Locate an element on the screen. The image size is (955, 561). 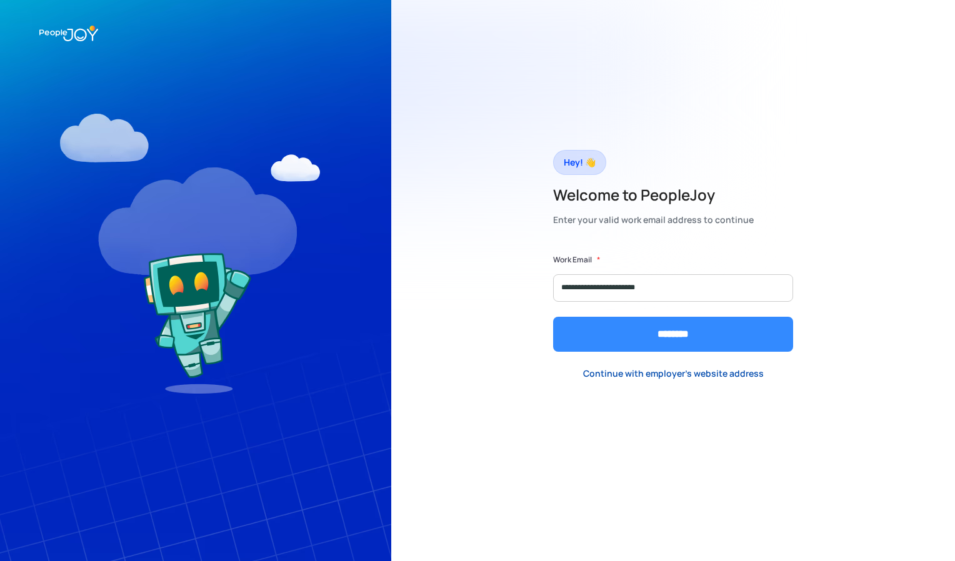
div: Hey! 👋 is located at coordinates (579, 162).